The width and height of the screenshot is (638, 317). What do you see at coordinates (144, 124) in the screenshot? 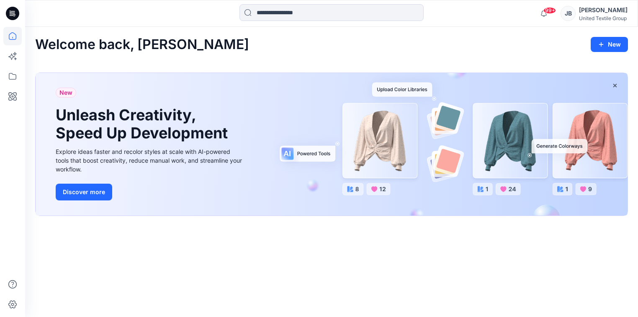
I see `h1: Unleash Creativity, Speed Up Development` at bounding box center [144, 124].